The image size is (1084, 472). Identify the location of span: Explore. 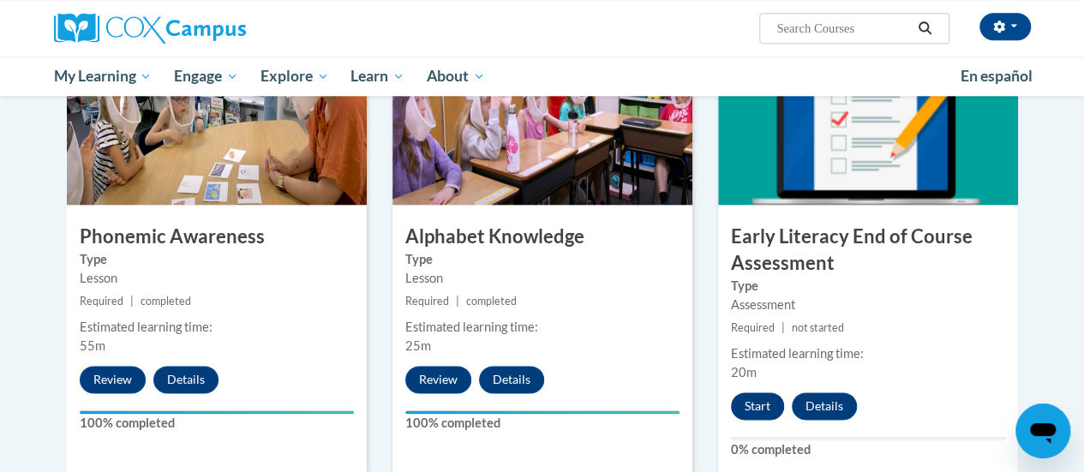
(295, 76).